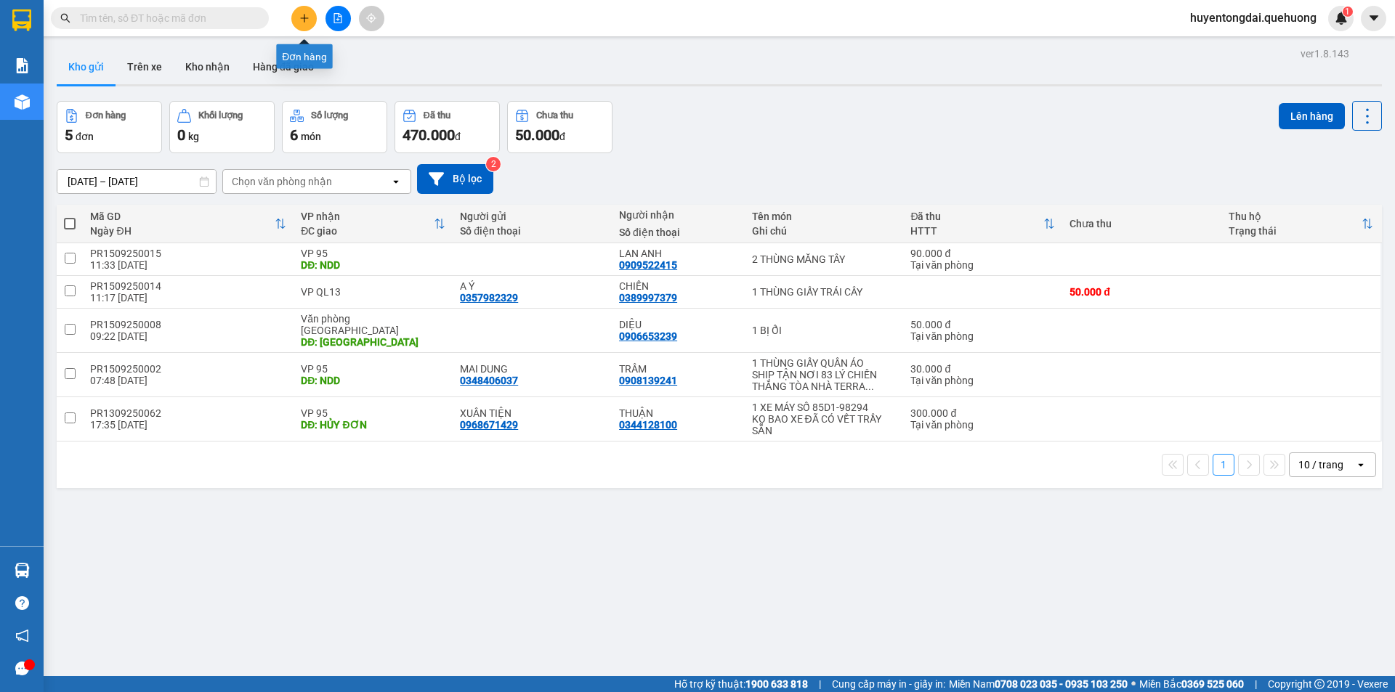 Image resolution: width=1395 pixels, height=692 pixels. Describe the element at coordinates (824, 231) in the screenshot. I see `div: Ghi chú` at that location.